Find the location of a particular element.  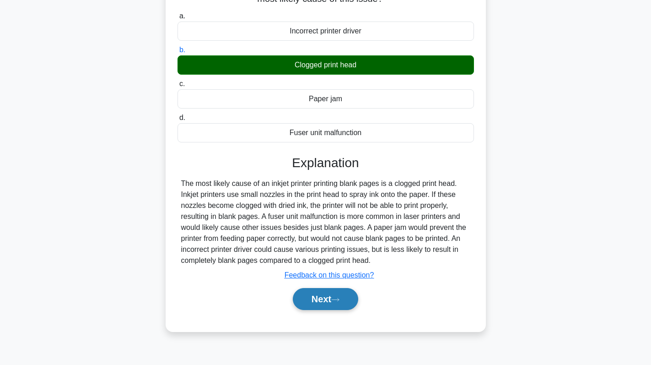

h3: Explanation is located at coordinates (326, 163).